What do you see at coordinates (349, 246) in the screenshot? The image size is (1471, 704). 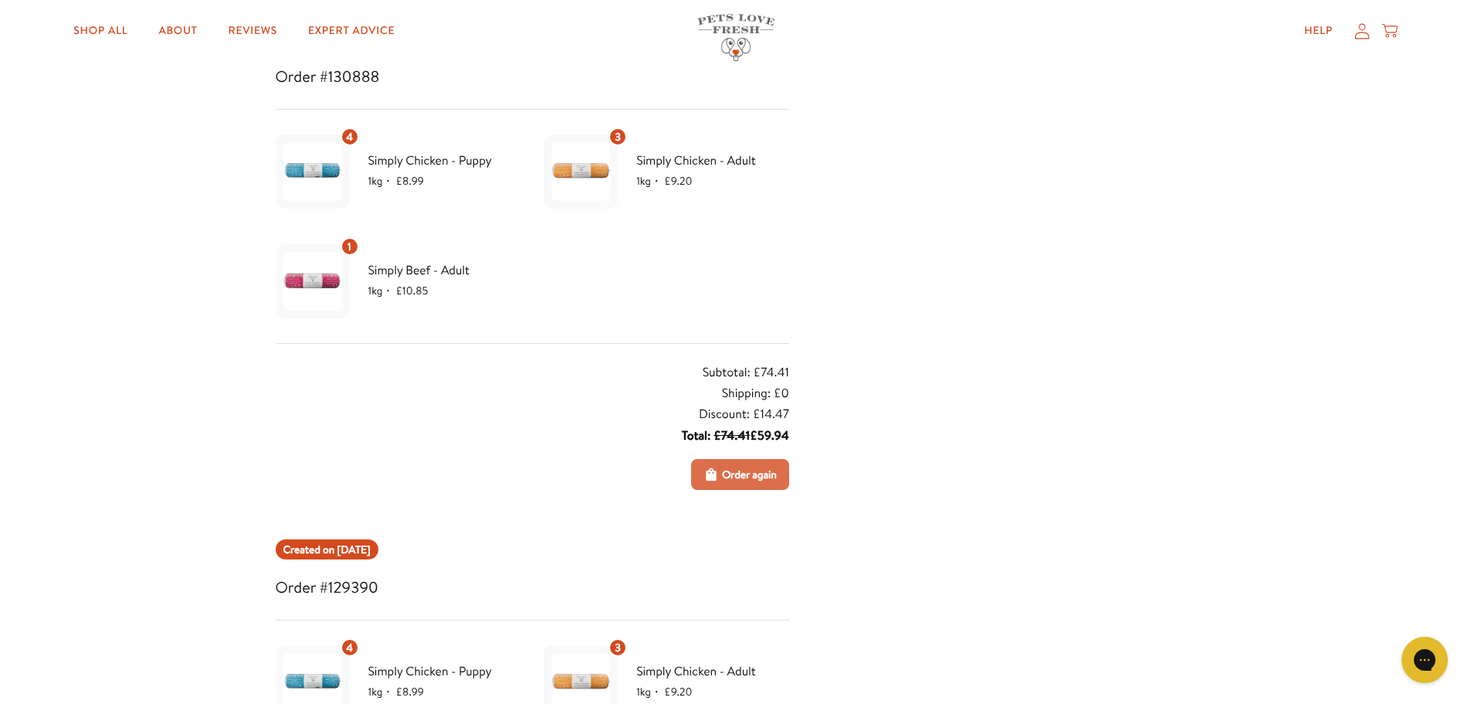 I see `span: 1` at bounding box center [349, 246].